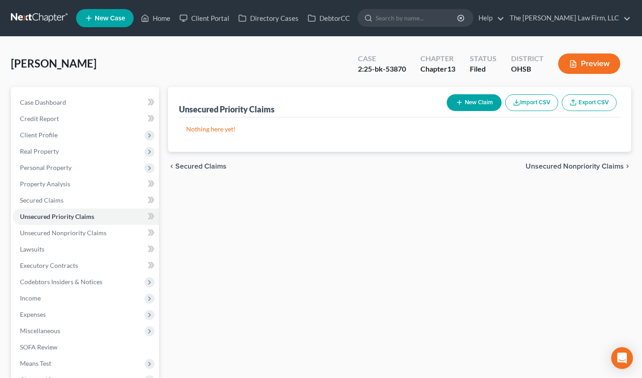  What do you see at coordinates (417, 18) in the screenshot?
I see `input: Search by name...` at bounding box center [417, 18].